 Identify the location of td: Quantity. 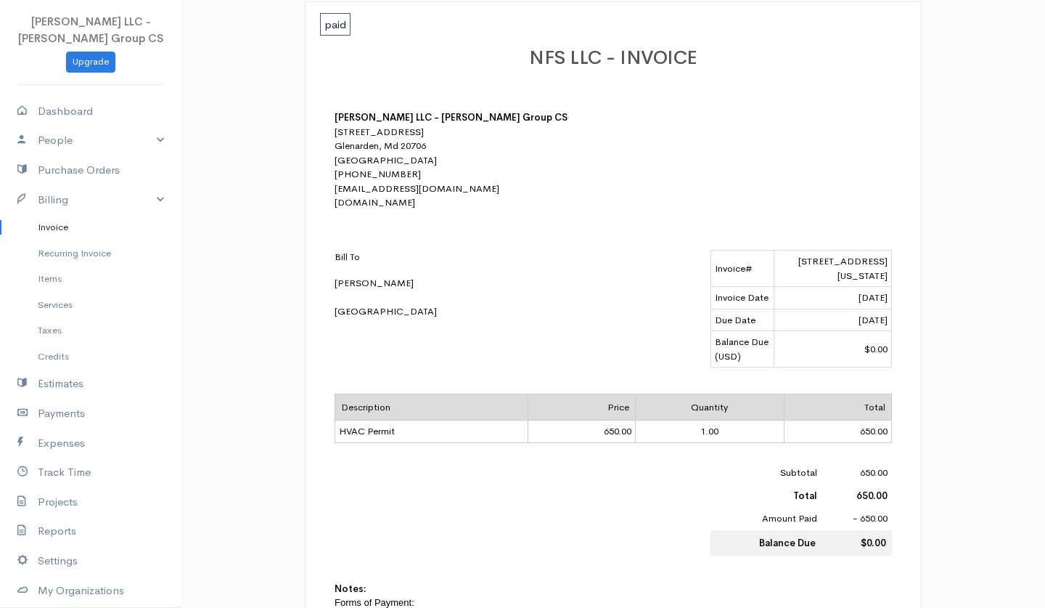
(709, 406).